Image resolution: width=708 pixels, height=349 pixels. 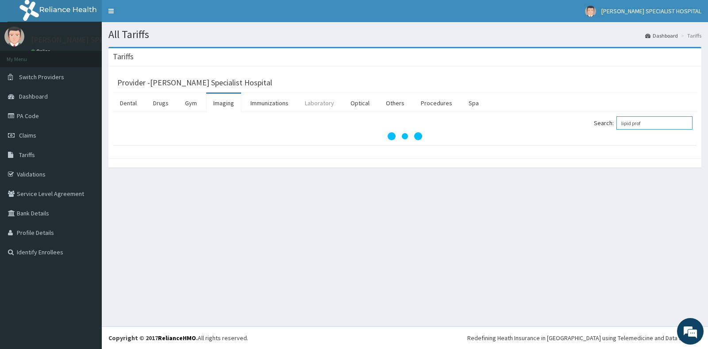 I want to click on div: Chat with us now, so click(x=97, y=55).